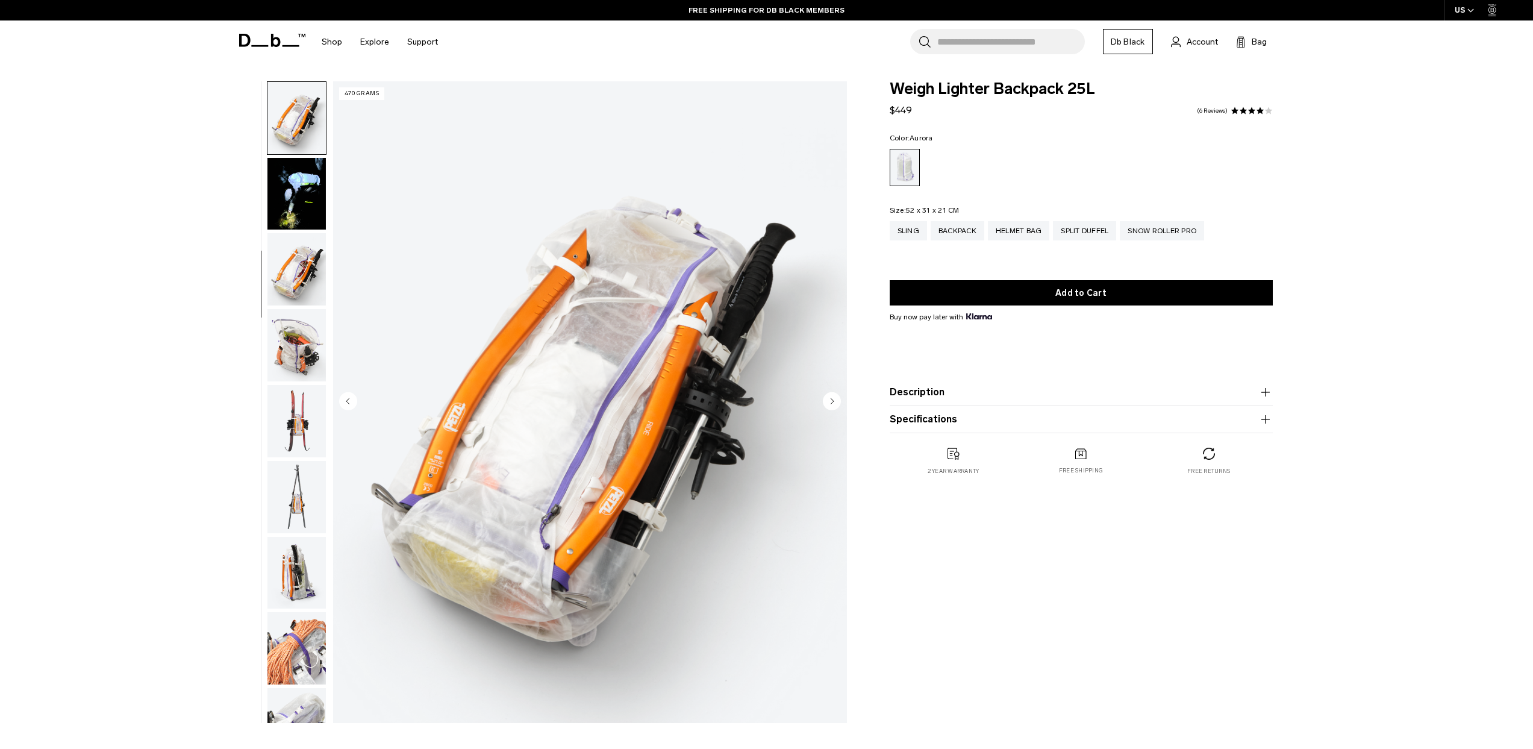 This screenshot has width=1533, height=749. What do you see at coordinates (380, 42) in the screenshot?
I see `nav: Main Navigation` at bounding box center [380, 42].